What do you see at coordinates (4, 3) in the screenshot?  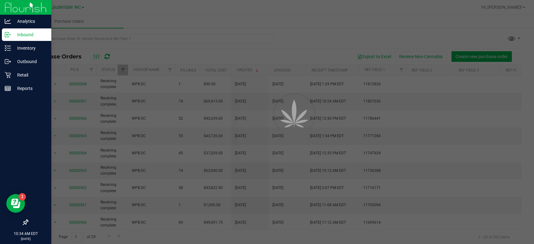 I see `span: 1` at bounding box center [4, 3].